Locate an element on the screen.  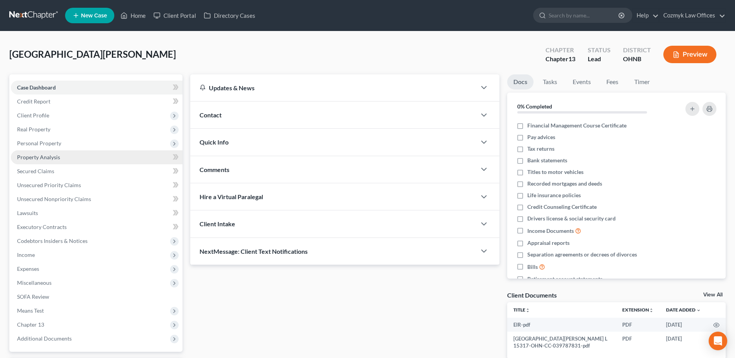
a: Cozmyk Law Offices is located at coordinates (693, 16).